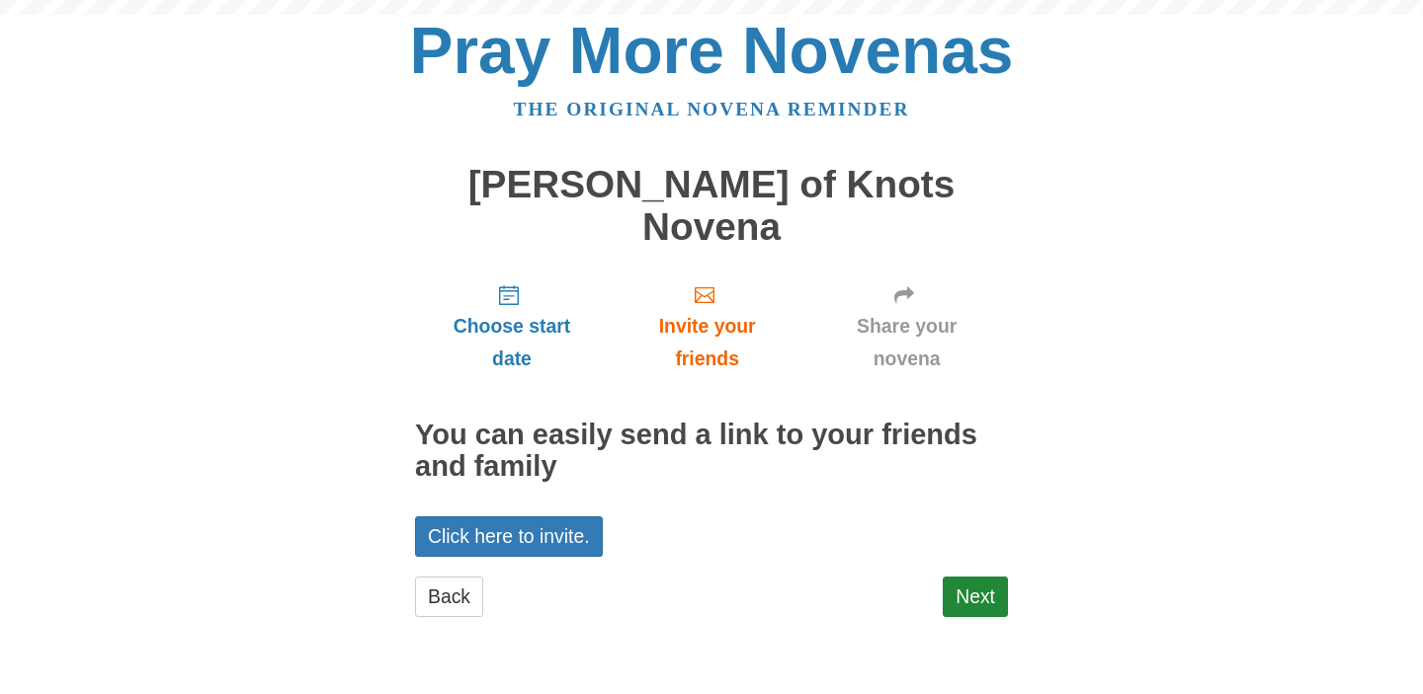 The image size is (1423, 694). I want to click on a: Next, so click(975, 597).